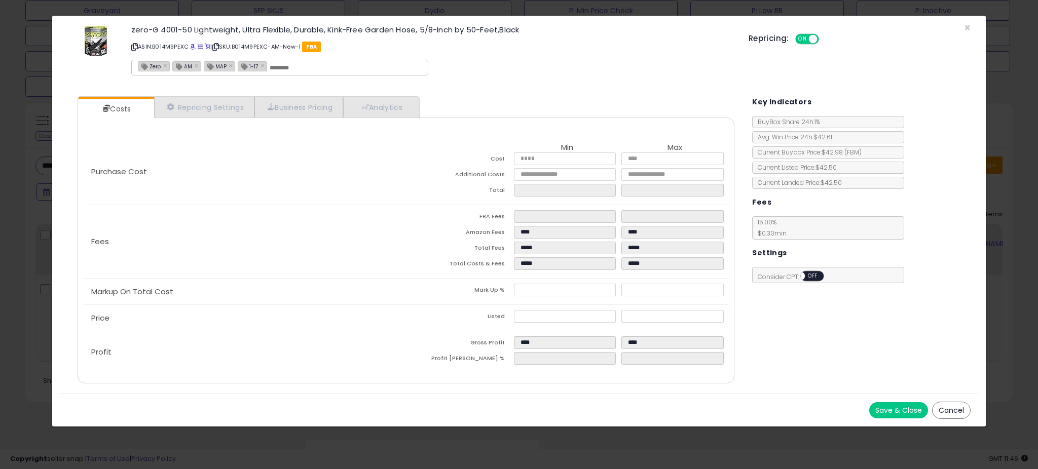 Image resolution: width=1038 pixels, height=469 pixels. I want to click on span: ON, so click(802, 39).